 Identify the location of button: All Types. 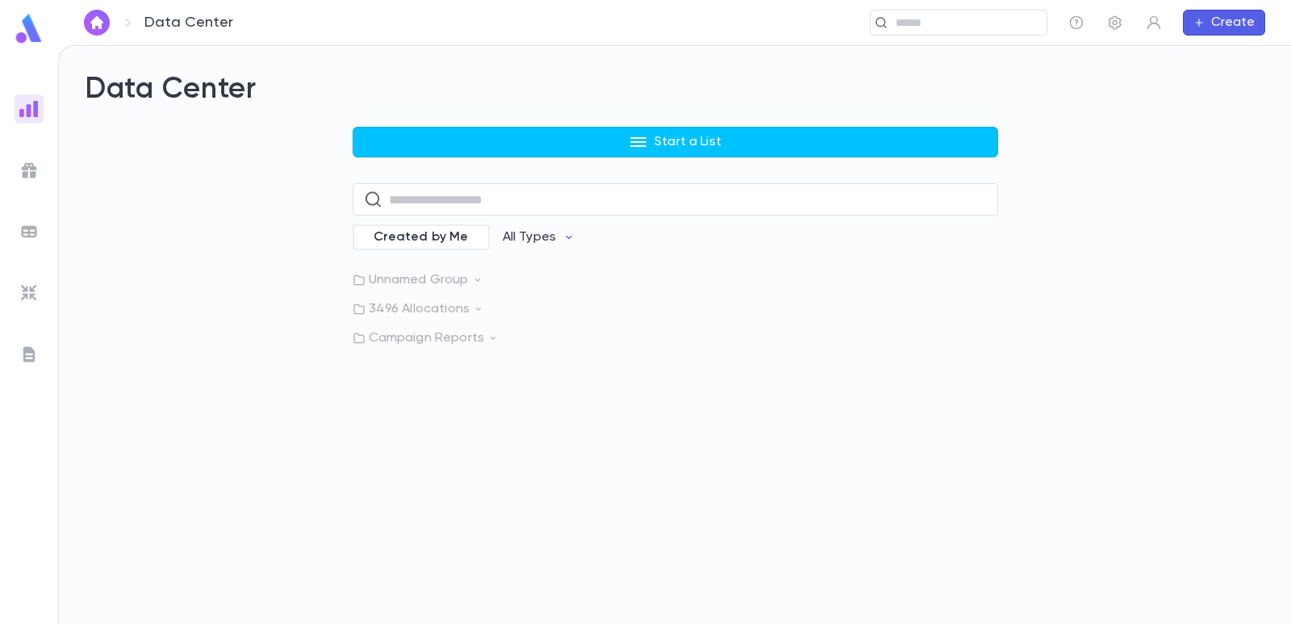
(539, 237).